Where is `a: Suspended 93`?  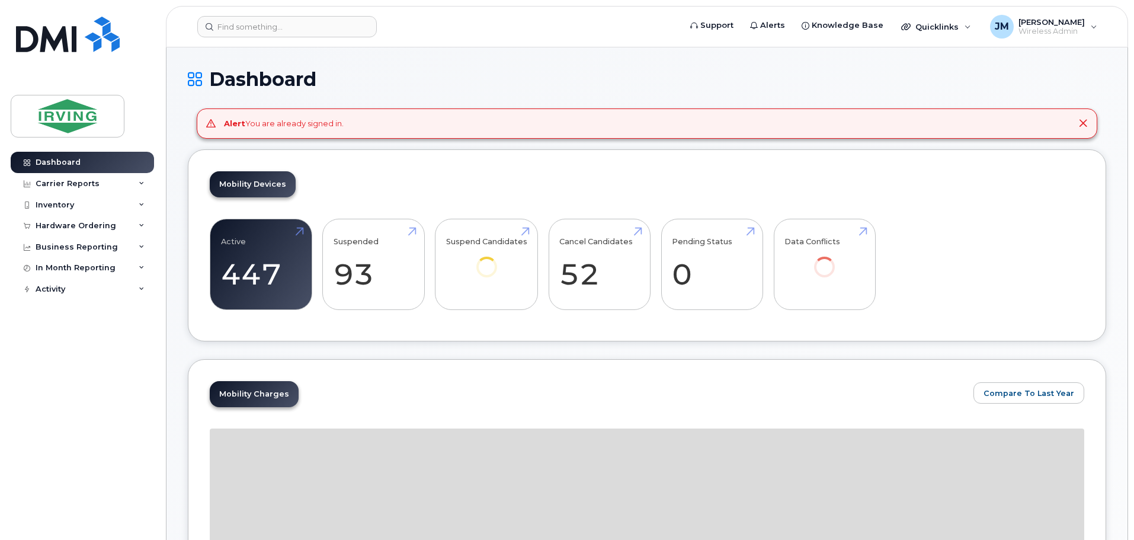 a: Suspended 93 is located at coordinates (373, 264).